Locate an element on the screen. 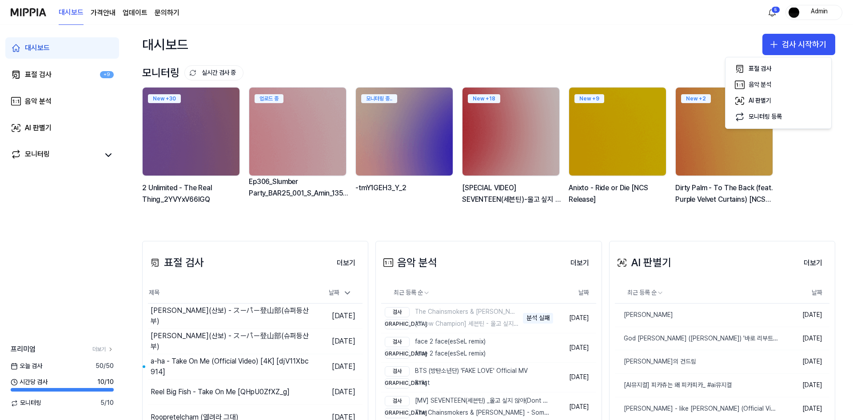 The width and height of the screenshot is (853, 420). div: 5 is located at coordinates (776, 10).